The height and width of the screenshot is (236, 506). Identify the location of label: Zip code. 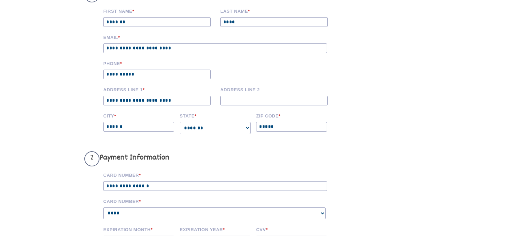
(292, 115).